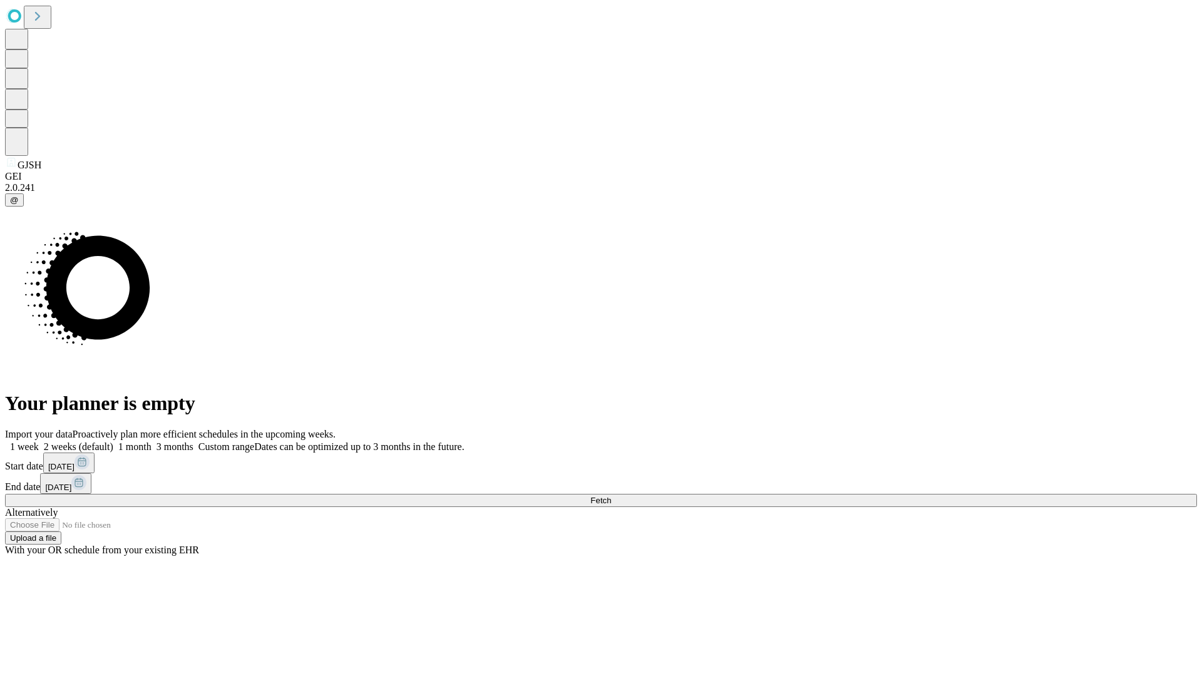 Image resolution: width=1202 pixels, height=676 pixels. Describe the element at coordinates (601, 483) in the screenshot. I see `div: End date` at that location.